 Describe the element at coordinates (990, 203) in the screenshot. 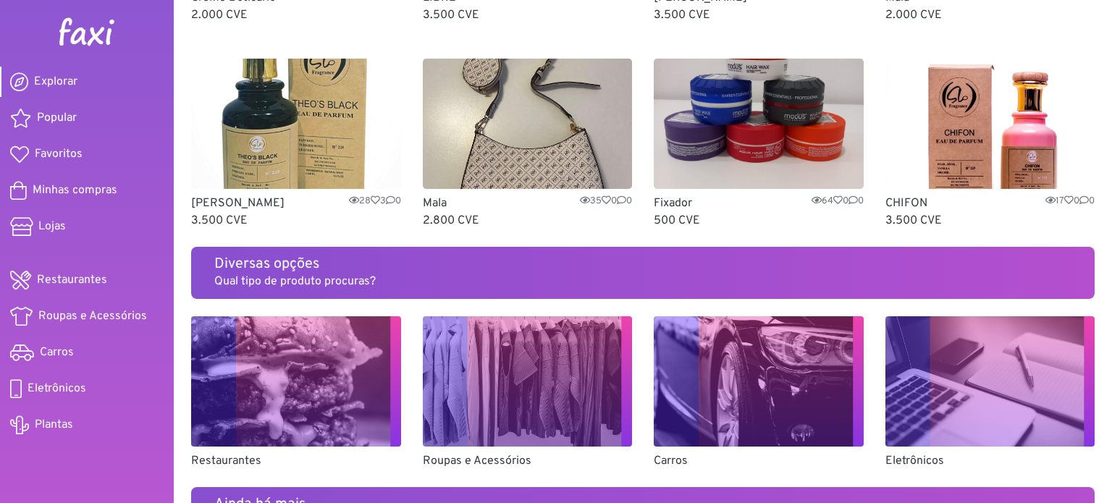

I see `p: CHIFON` at that location.